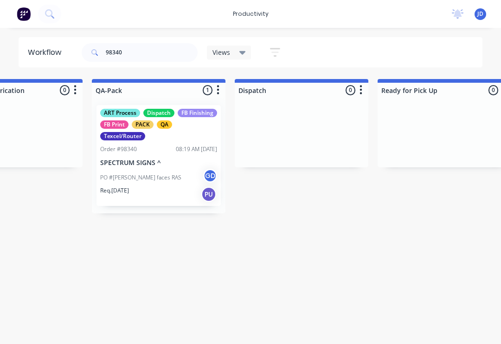  What do you see at coordinates (159, 162) in the screenshot?
I see `p: SPECTRUM SIGNS ^` at bounding box center [159, 162].